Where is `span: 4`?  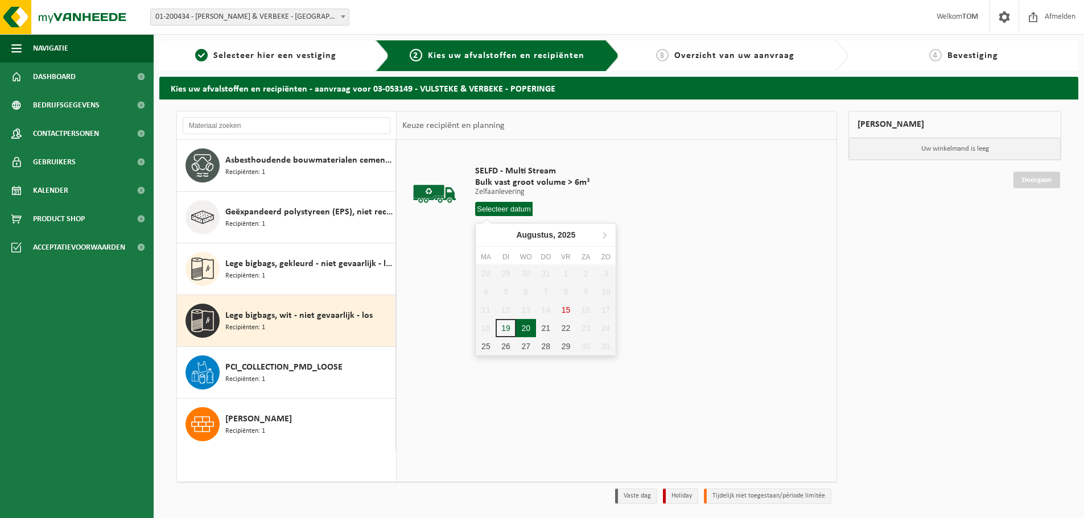 span: 4 is located at coordinates (935, 55).